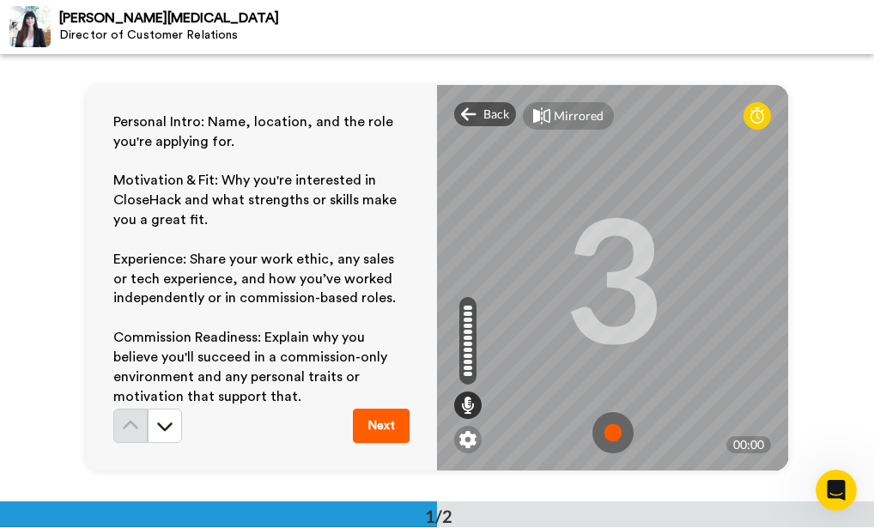 Image resolution: width=874 pixels, height=528 pixels. Describe the element at coordinates (496, 114) in the screenshot. I see `span: Back` at that location.